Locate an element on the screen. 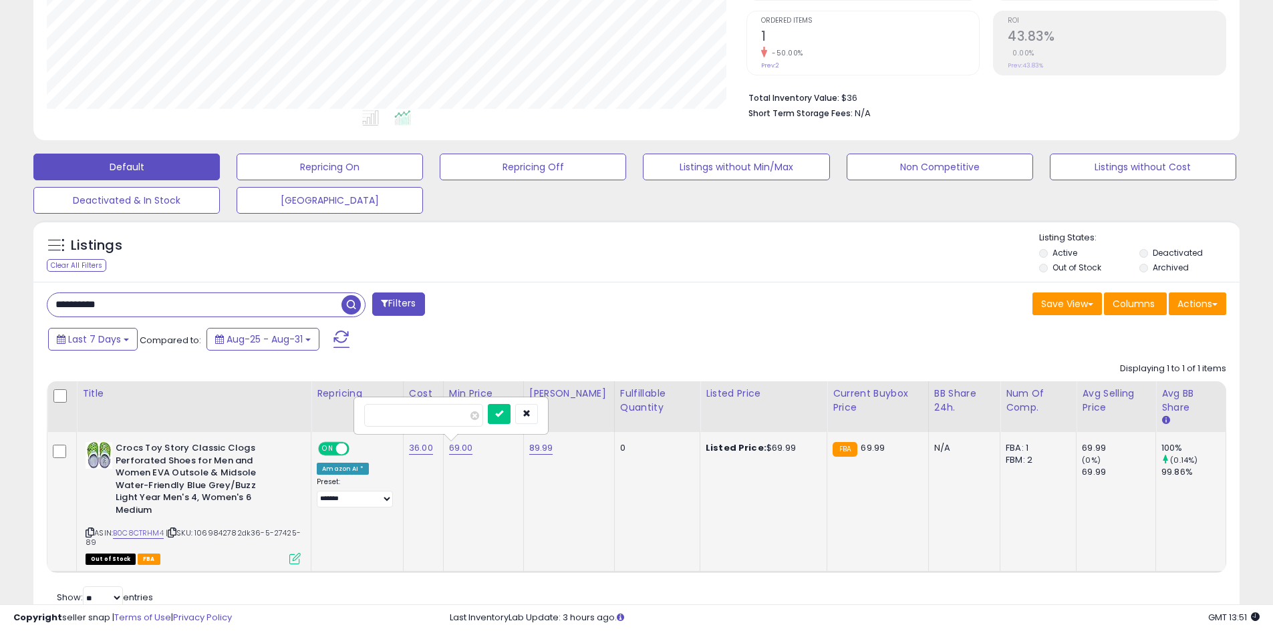  small: (0.14%) is located at coordinates (1183, 460).